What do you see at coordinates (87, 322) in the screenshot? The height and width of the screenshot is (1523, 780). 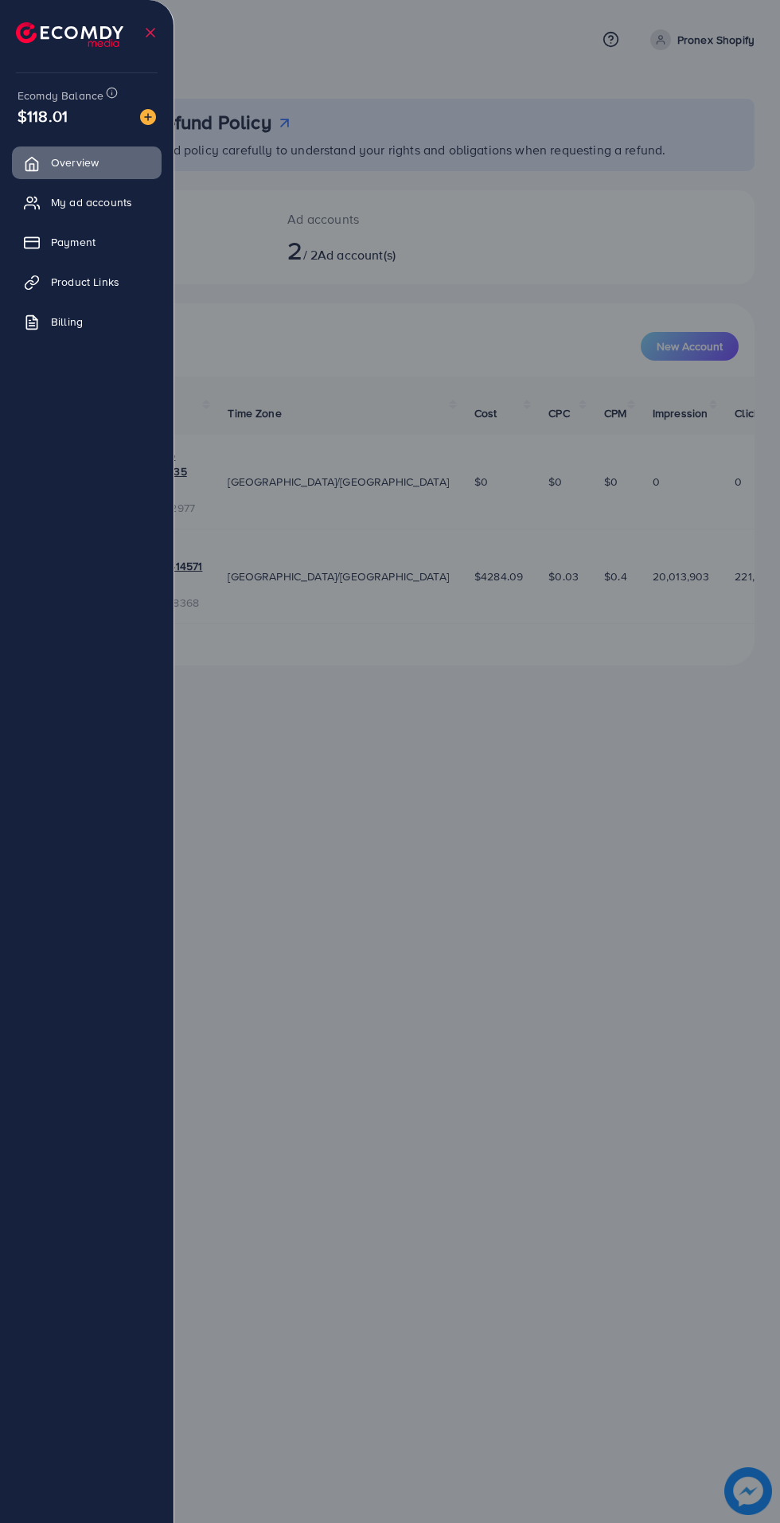 I see `a: Billing` at bounding box center [87, 322].